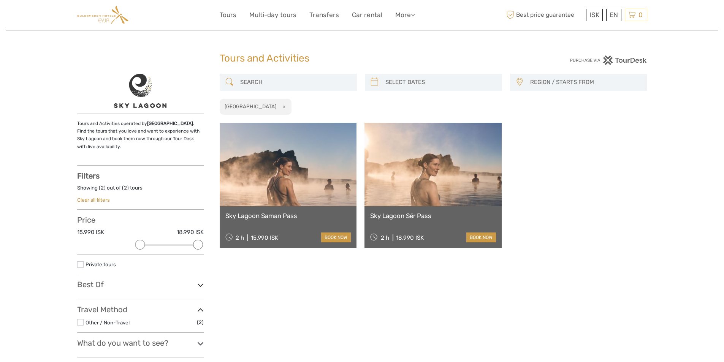 The image size is (724, 362). Describe the element at coordinates (101, 264) in the screenshot. I see `a: Private tours` at that location.